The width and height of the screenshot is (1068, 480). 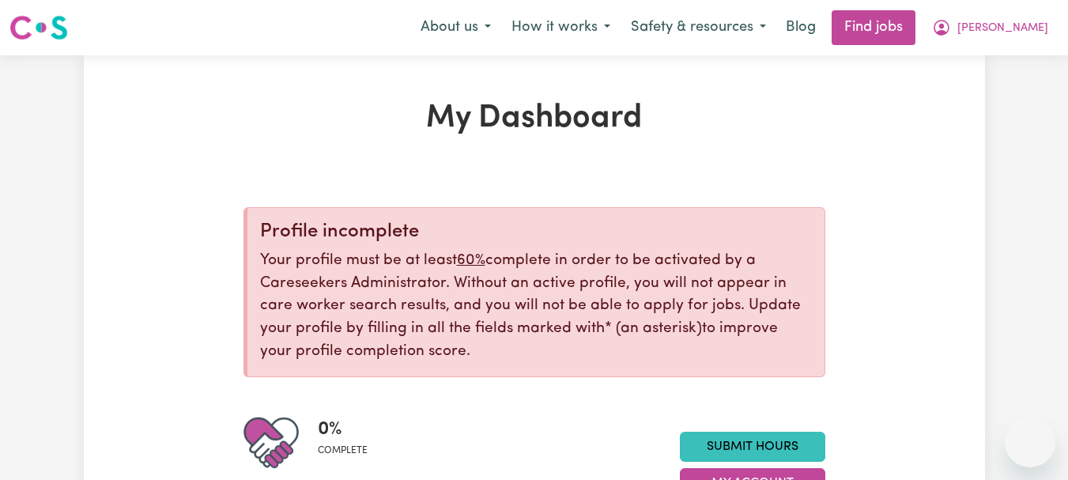 What do you see at coordinates (753, 447) in the screenshot?
I see `a: Submit Hours` at bounding box center [753, 447].